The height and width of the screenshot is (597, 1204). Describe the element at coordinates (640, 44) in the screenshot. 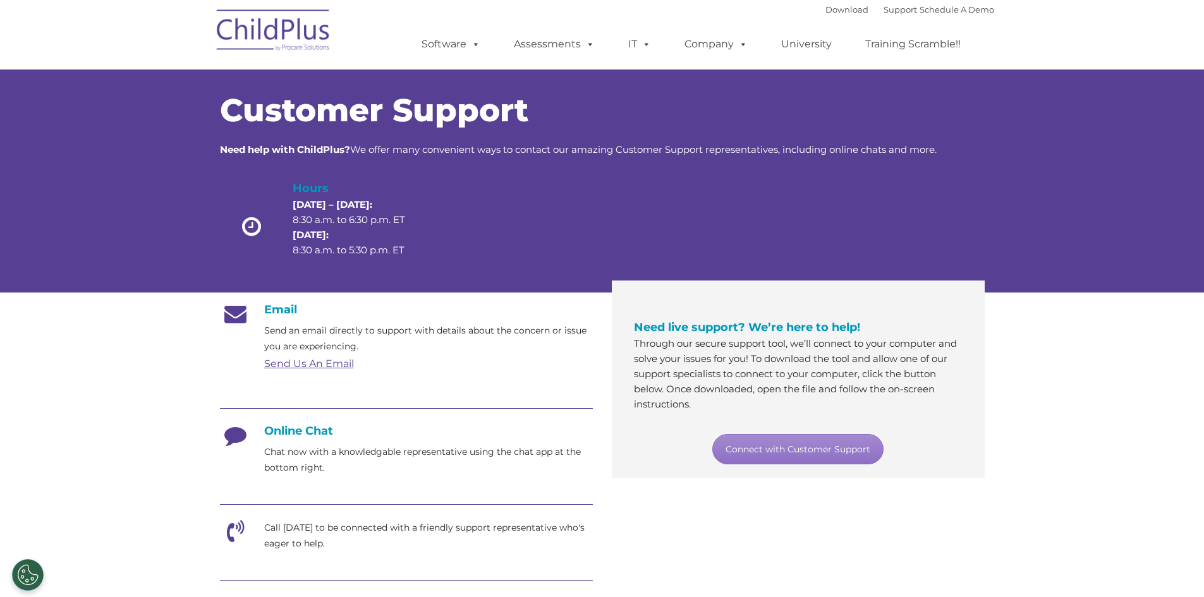

I see `a: IT` at that location.